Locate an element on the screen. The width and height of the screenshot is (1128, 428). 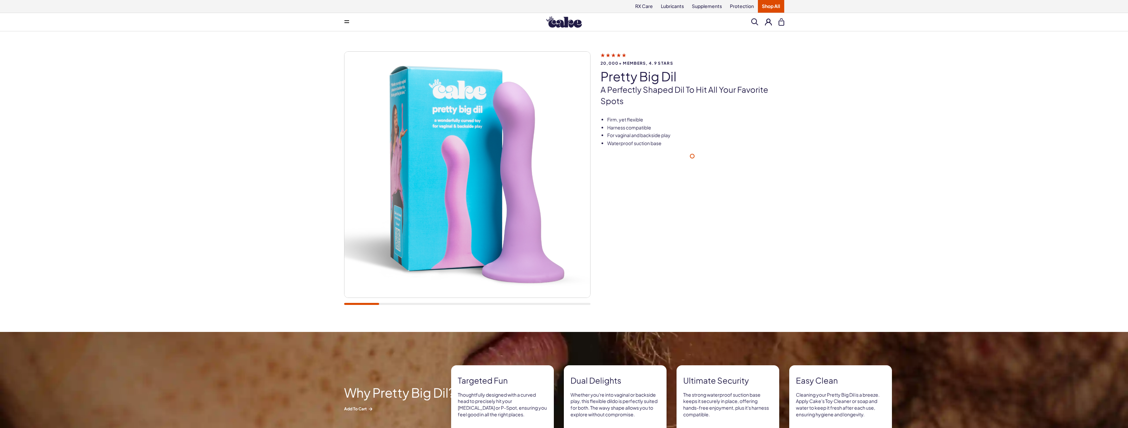
p: A perfectly shaped Dil to hit all your favorite spots is located at coordinates (692, 95).